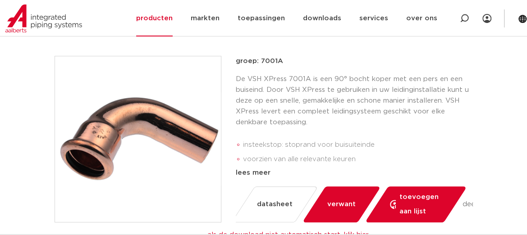 The image size is (527, 235). I want to click on img: Product Image for VSH XPress Koper bocht 90° (press x insteek), so click(138, 139).